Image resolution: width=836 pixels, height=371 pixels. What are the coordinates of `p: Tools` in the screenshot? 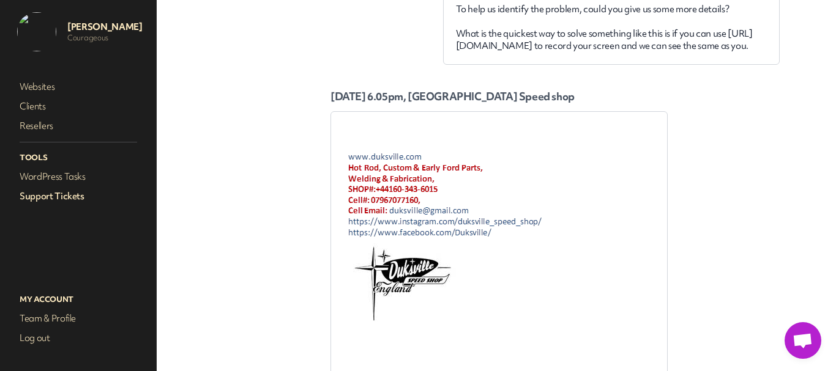 It's located at (78, 158).